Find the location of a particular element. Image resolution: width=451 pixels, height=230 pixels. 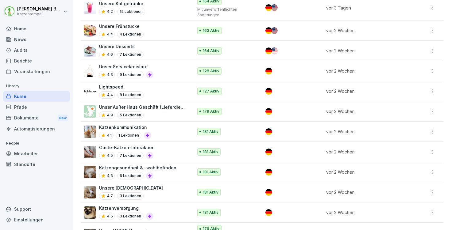

p: 1 Lektionen is located at coordinates (128, 136).